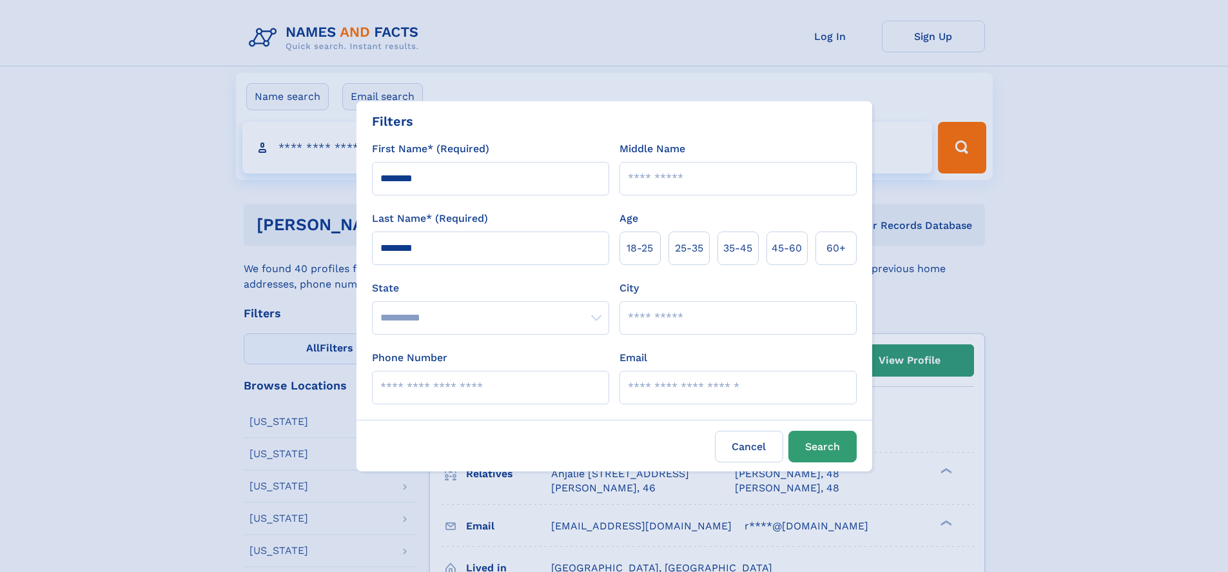 The height and width of the screenshot is (572, 1228). Describe the element at coordinates (629, 288) in the screenshot. I see `label: City` at that location.